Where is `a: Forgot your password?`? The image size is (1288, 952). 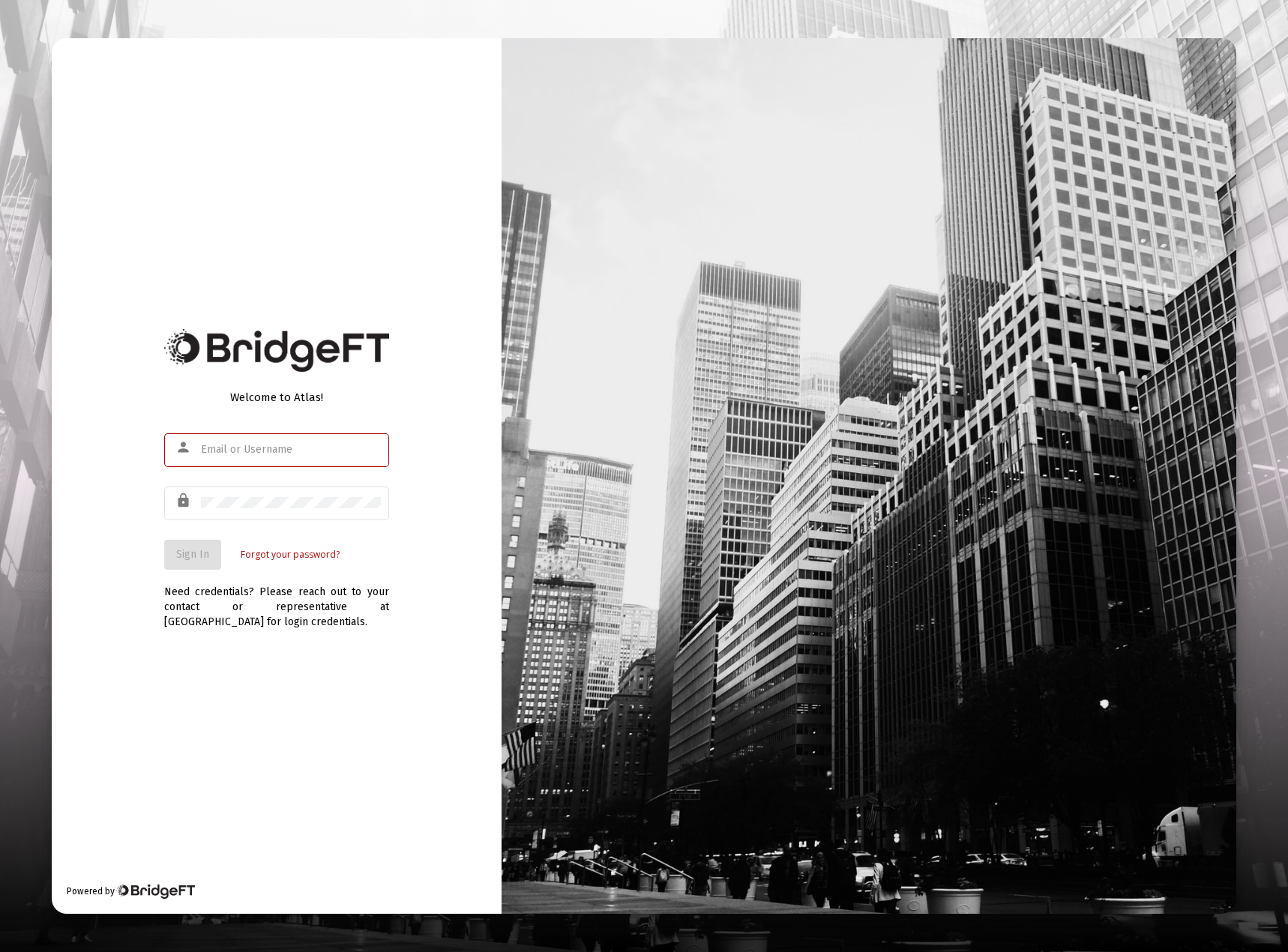 a: Forgot your password? is located at coordinates (290, 555).